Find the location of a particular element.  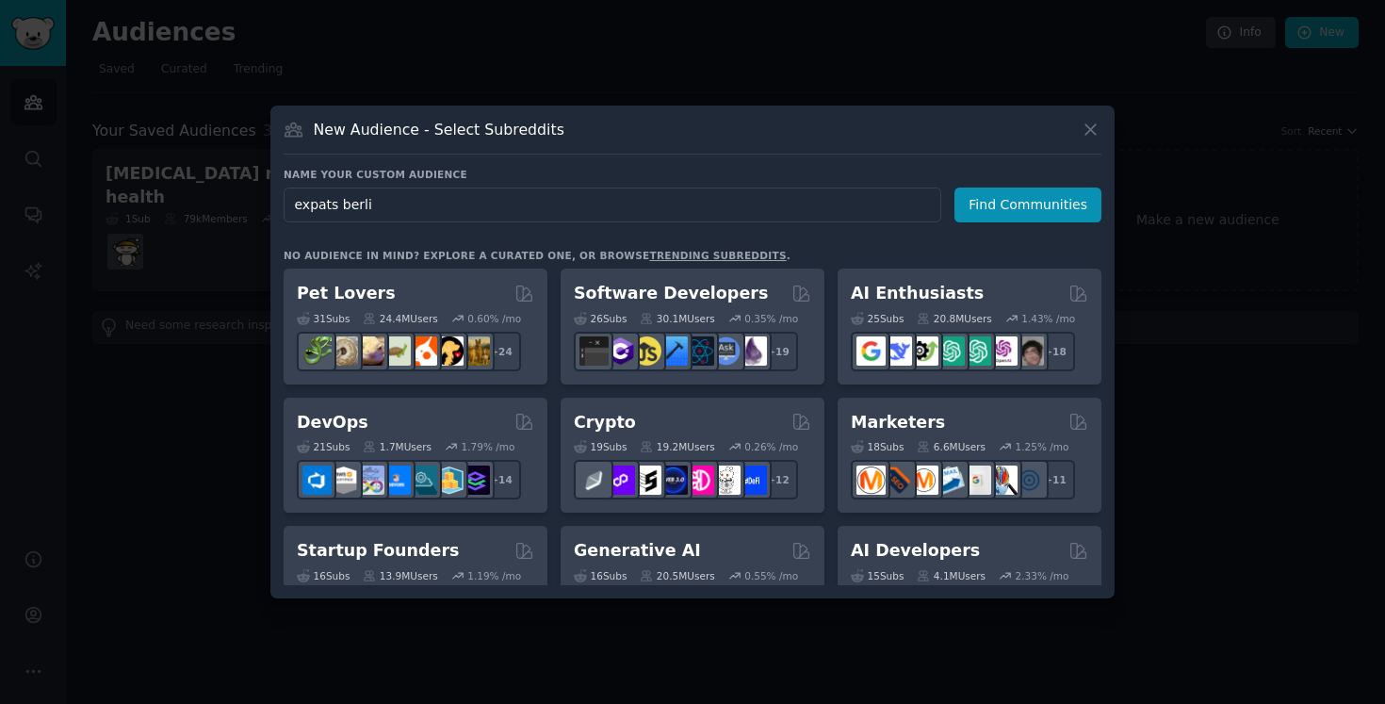

img: AskComputerScience is located at coordinates (725, 350).